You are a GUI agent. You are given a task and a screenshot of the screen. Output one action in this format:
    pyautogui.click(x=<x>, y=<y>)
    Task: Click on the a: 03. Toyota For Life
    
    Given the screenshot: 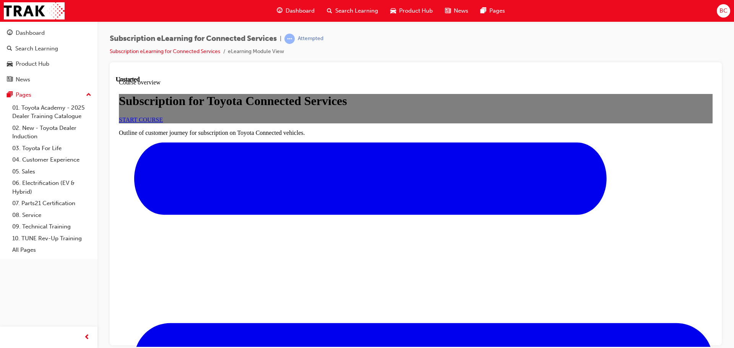 What is the action you would take?
    pyautogui.click(x=52, y=148)
    